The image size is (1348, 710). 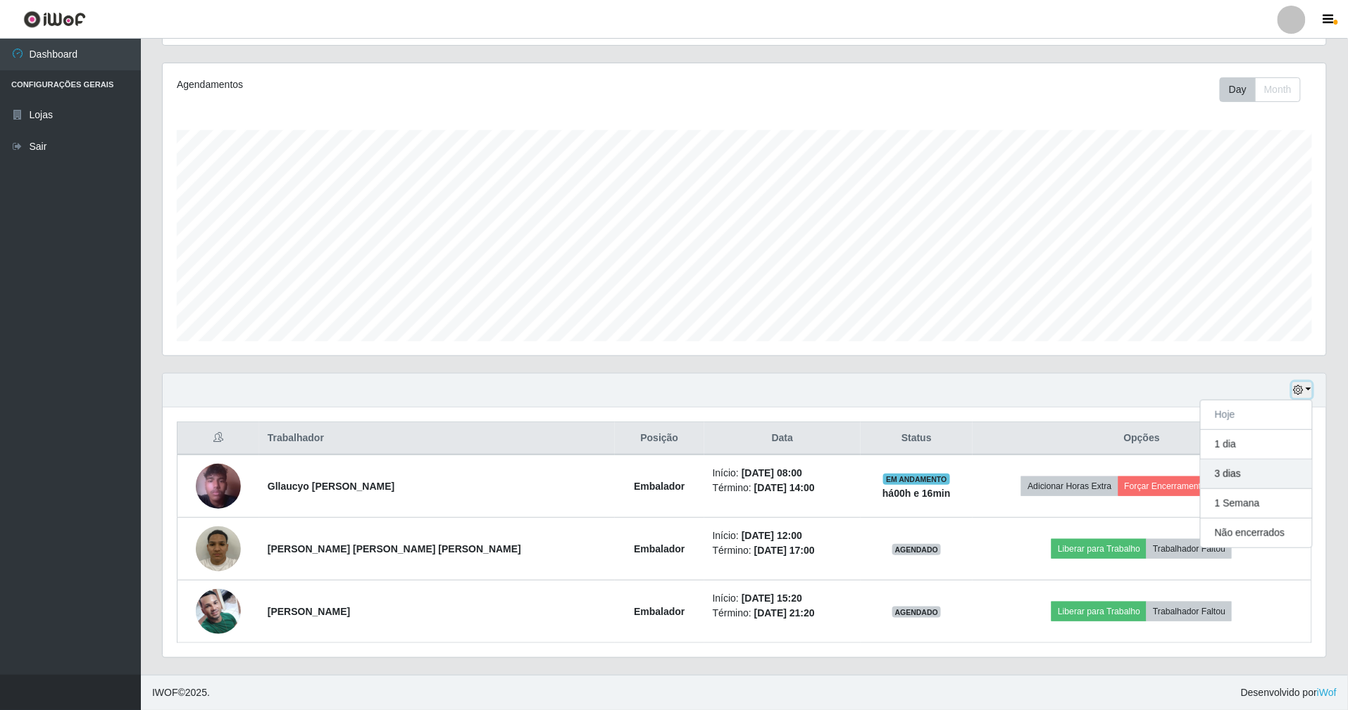 I want to click on th: Trabalhador, so click(x=437, y=439).